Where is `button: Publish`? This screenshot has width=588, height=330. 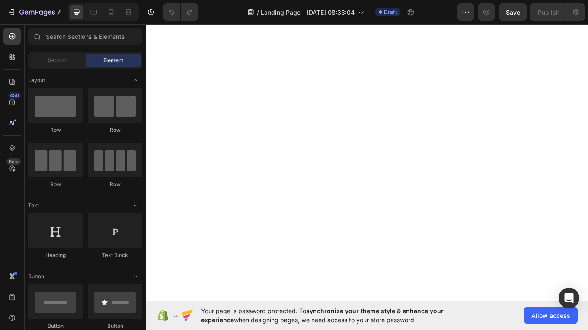
button: Publish is located at coordinates (549, 12).